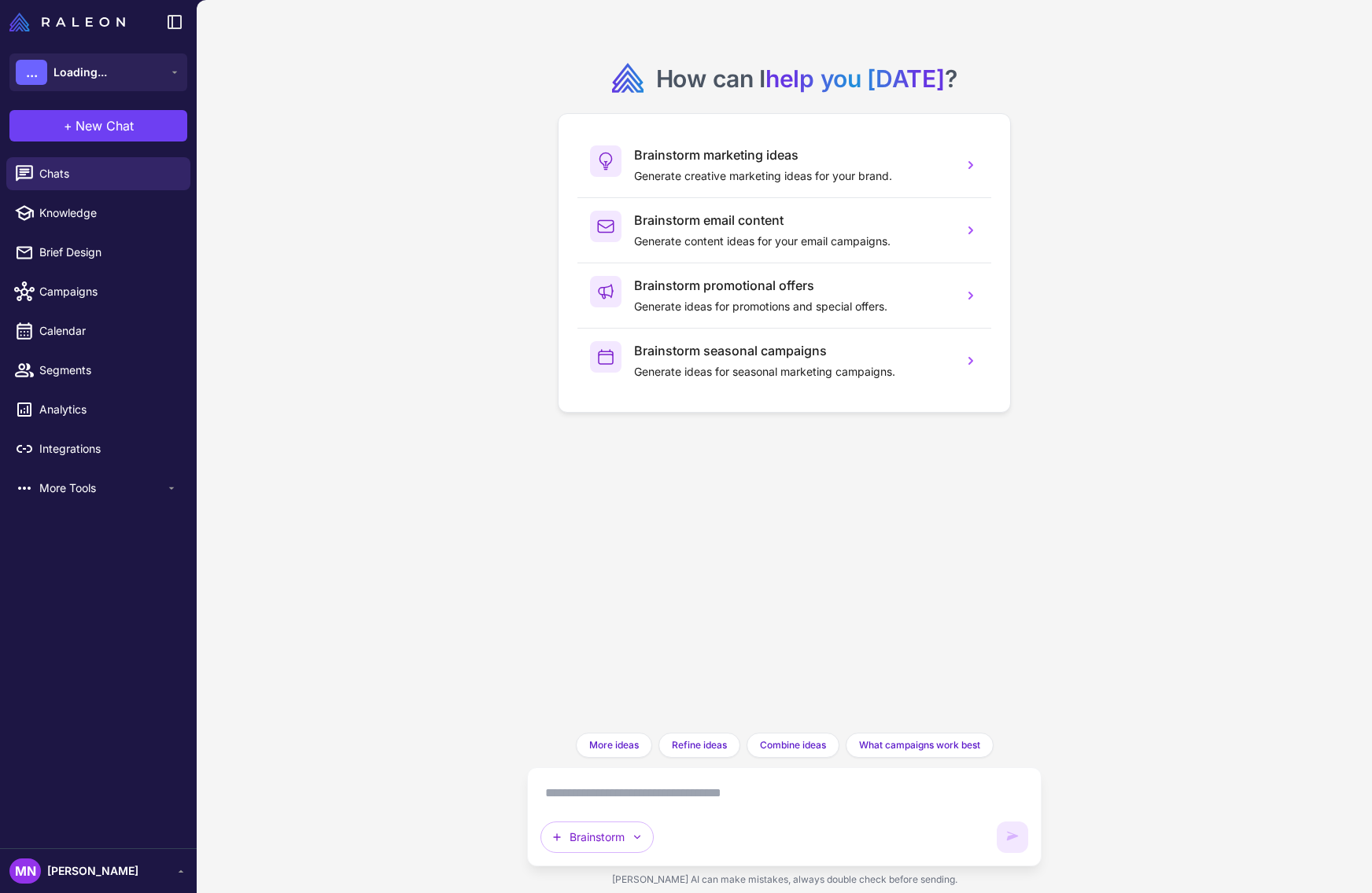 Image resolution: width=1372 pixels, height=893 pixels. What do you see at coordinates (25, 872) in the screenshot?
I see `div: MN` at bounding box center [25, 872].